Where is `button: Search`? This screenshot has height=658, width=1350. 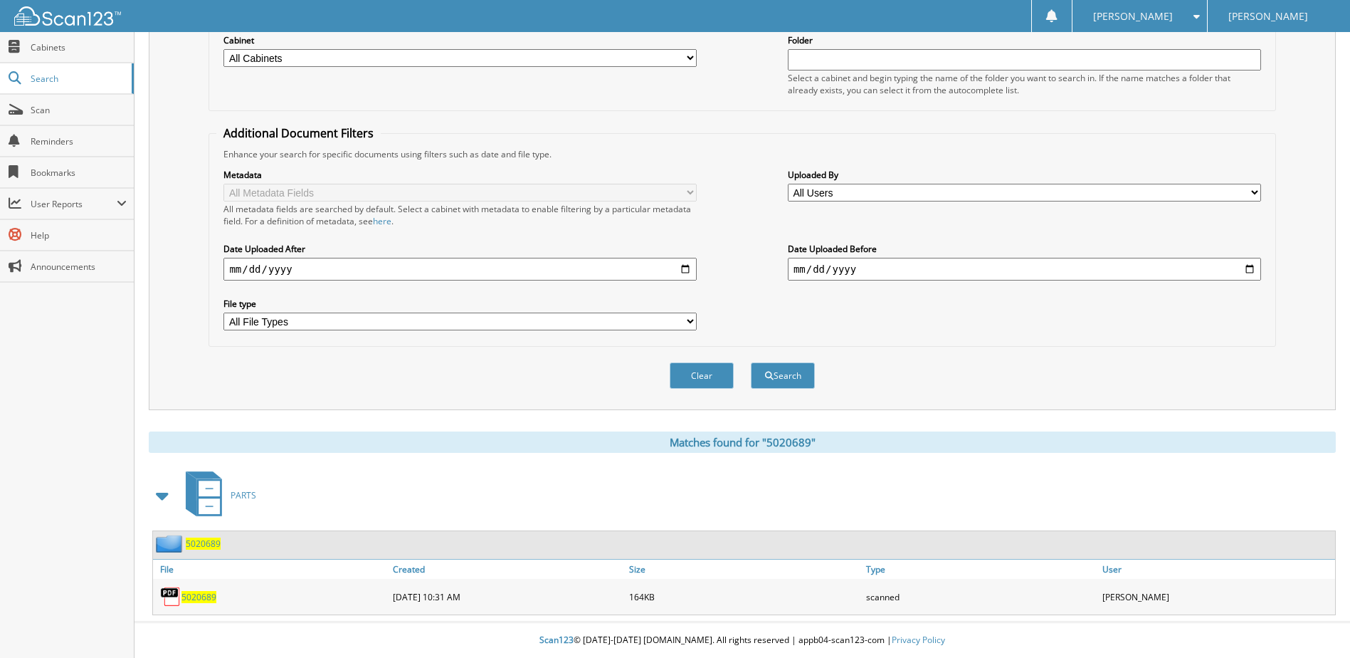 button: Search is located at coordinates (783, 375).